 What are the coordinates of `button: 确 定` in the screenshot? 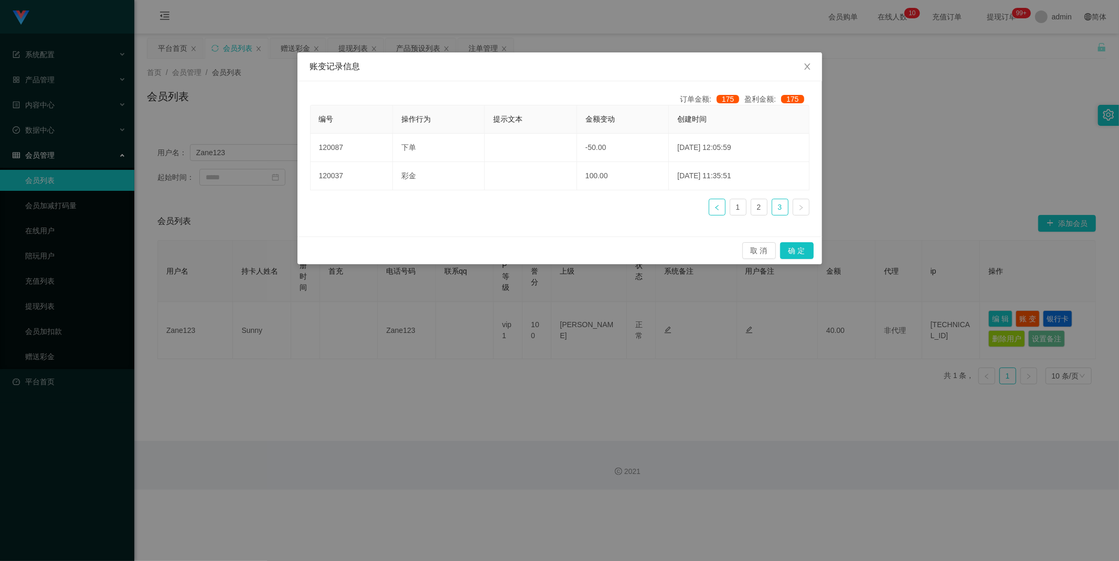 It's located at (797, 251).